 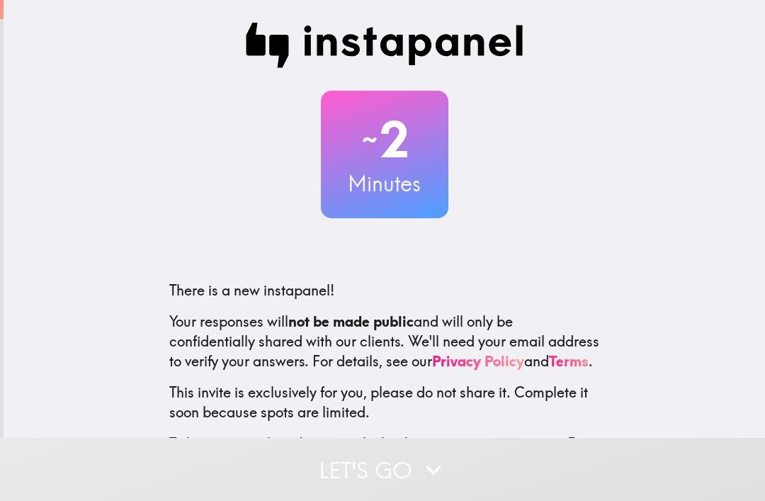 I want to click on a: Privacy Policy, so click(x=478, y=361).